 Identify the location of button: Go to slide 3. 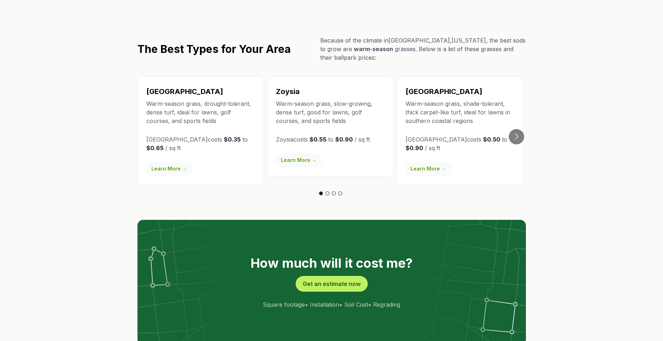
(334, 193).